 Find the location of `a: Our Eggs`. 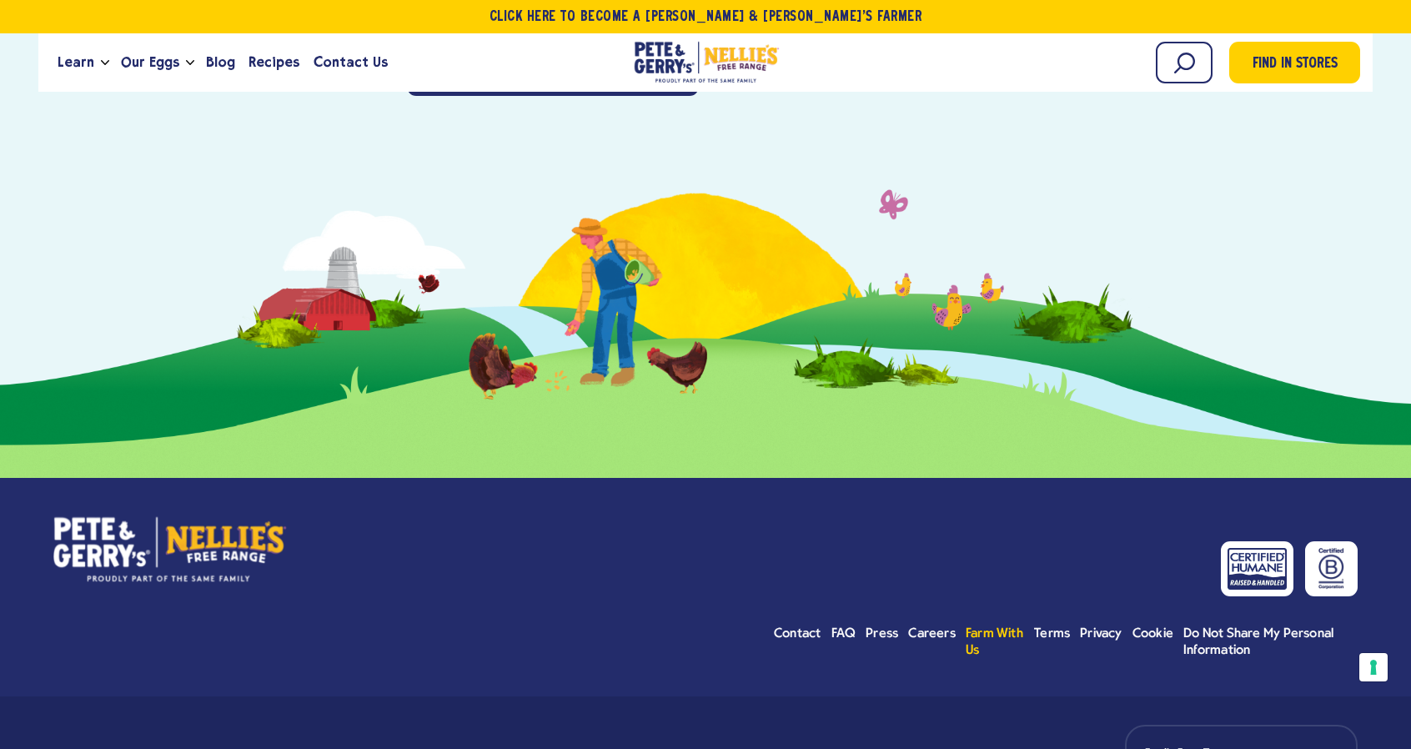

a: Our Eggs is located at coordinates (150, 63).